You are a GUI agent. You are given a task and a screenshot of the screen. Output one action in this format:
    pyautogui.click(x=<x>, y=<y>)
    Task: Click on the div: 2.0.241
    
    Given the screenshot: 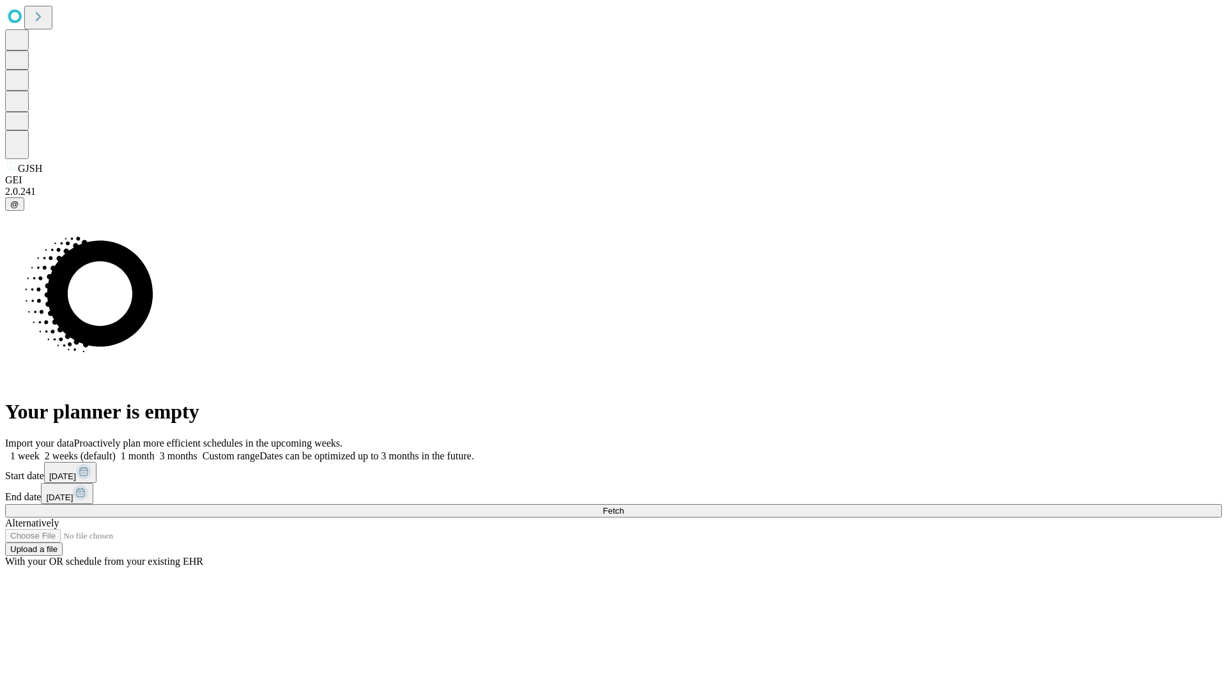 What is the action you would take?
    pyautogui.click(x=613, y=192)
    